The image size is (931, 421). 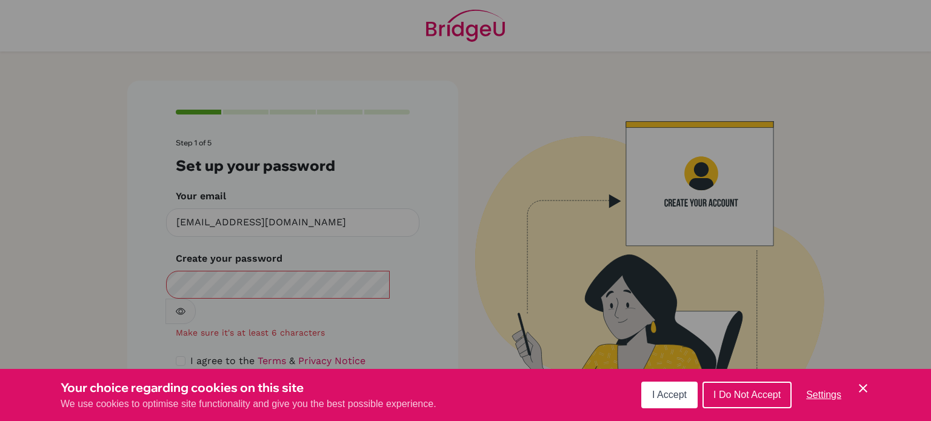 What do you see at coordinates (747, 395) in the screenshot?
I see `button: I Do Not Accept` at bounding box center [747, 395].